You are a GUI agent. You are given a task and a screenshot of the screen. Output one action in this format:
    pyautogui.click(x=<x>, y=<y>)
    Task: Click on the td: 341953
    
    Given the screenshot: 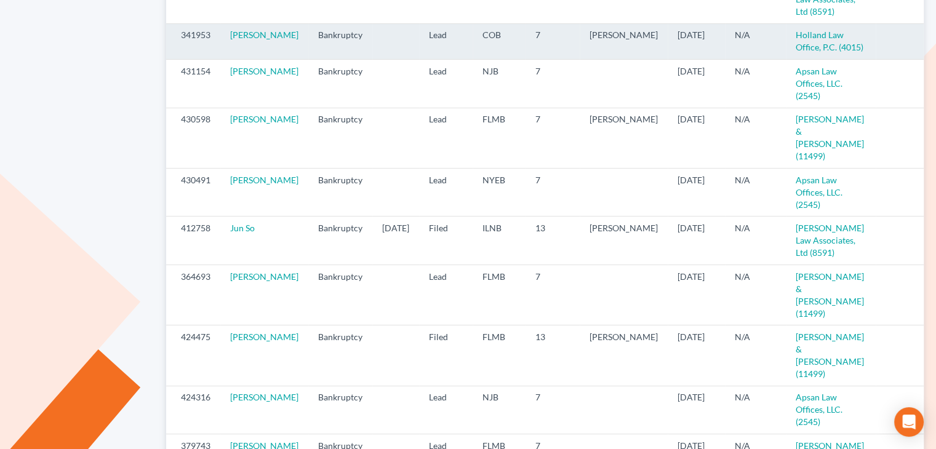 What is the action you would take?
    pyautogui.click(x=193, y=41)
    